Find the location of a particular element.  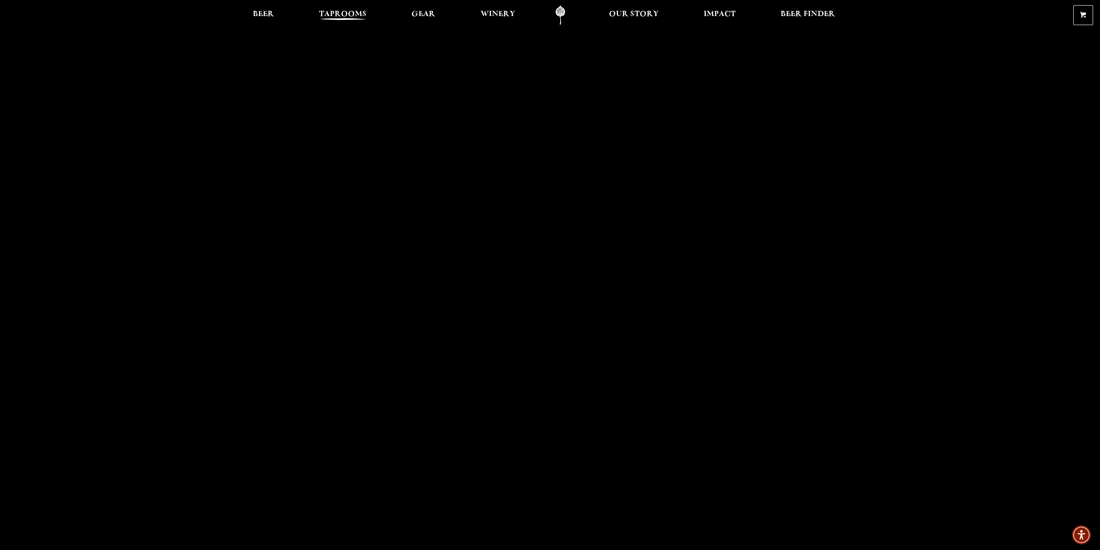

span: Beer is located at coordinates (263, 14).